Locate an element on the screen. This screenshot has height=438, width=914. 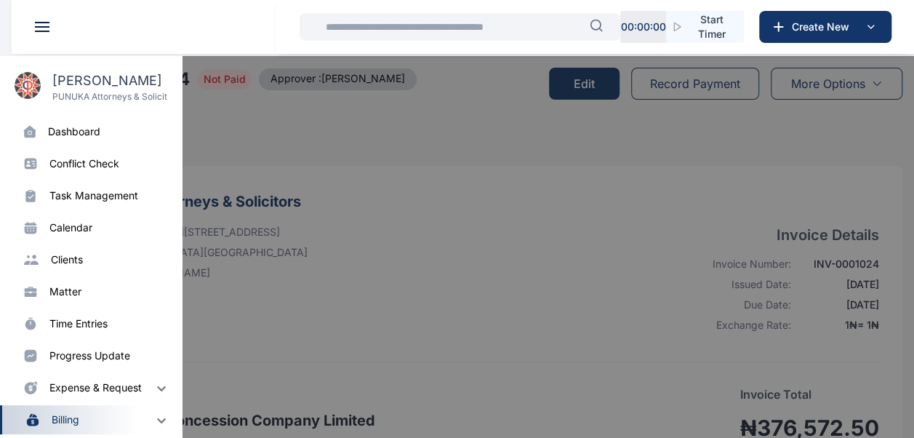
p: PUNUKA Attorneys & Solicitors is located at coordinates (110, 97).